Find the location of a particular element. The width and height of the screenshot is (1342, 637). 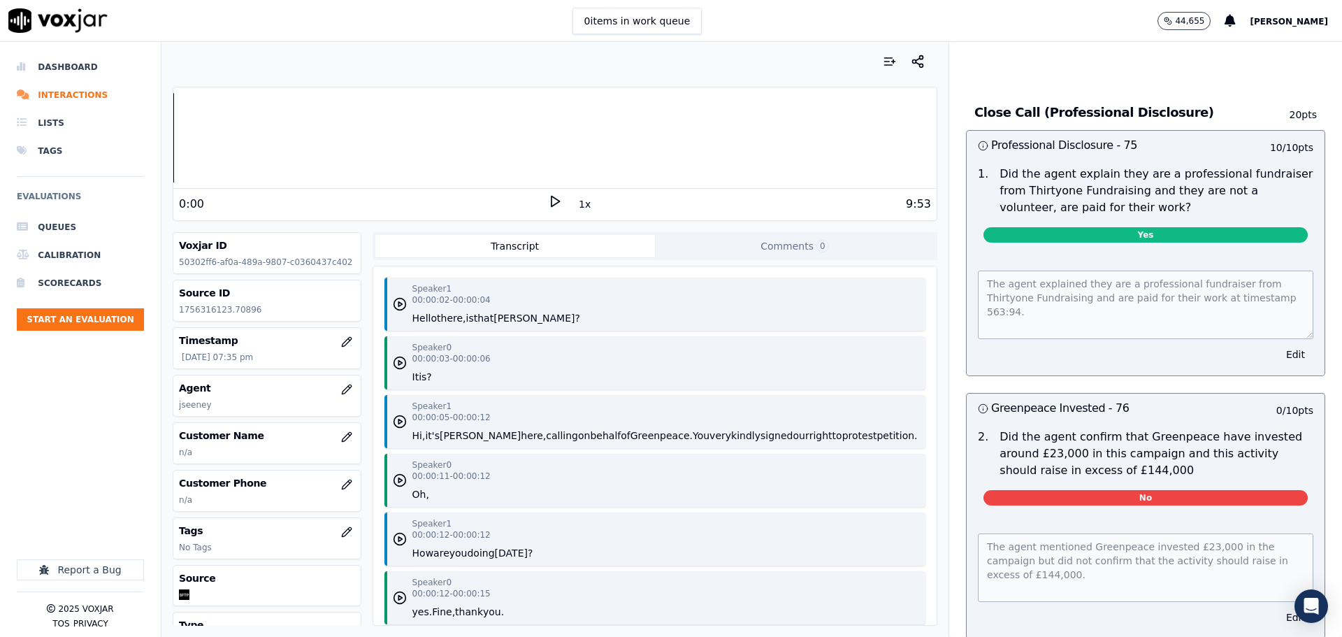

a: Calibration is located at coordinates (80, 255).